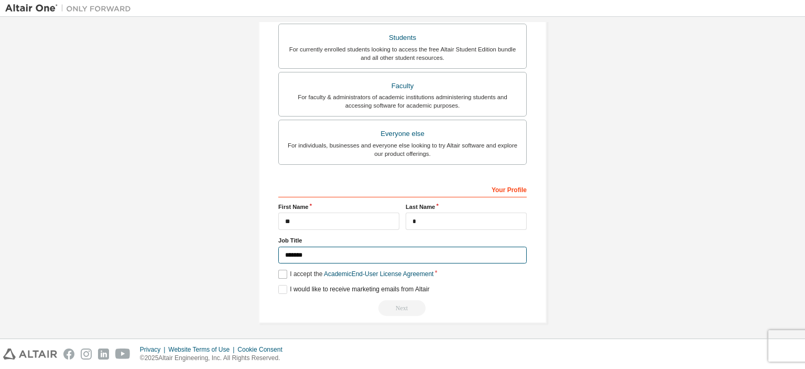 This screenshot has width=805, height=369. I want to click on p: © 2025 Altair Engineering, Inc. All Rights Reserved., so click(214, 358).